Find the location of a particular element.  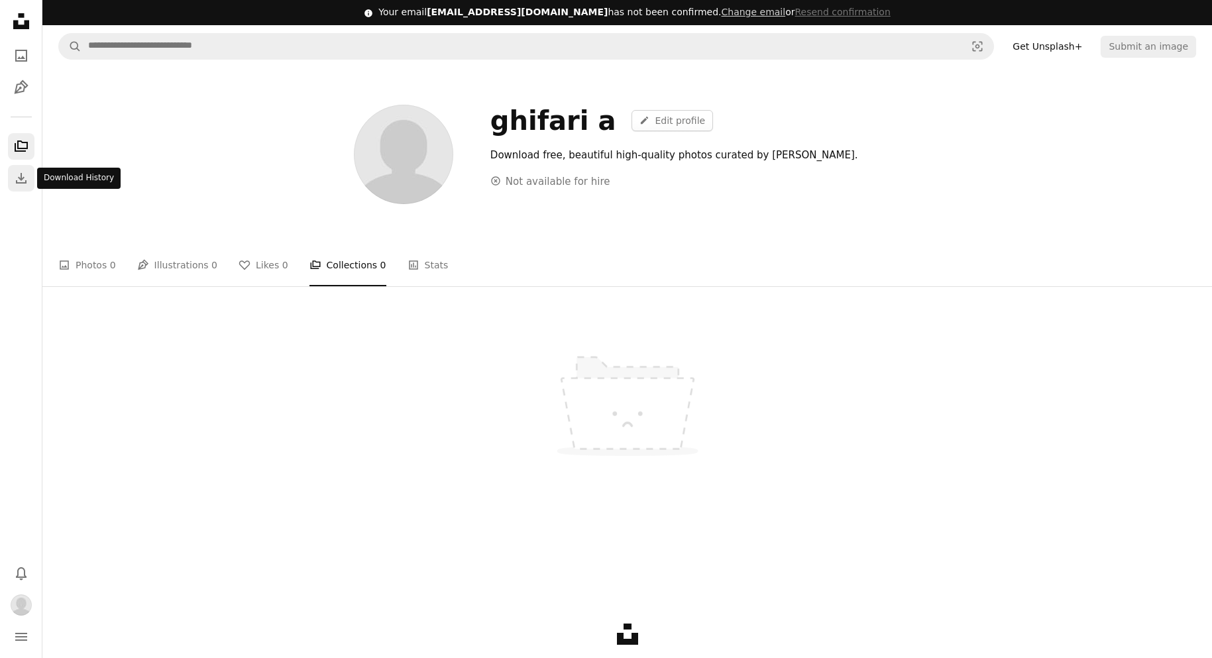

a: Change email is located at coordinates (753, 12).